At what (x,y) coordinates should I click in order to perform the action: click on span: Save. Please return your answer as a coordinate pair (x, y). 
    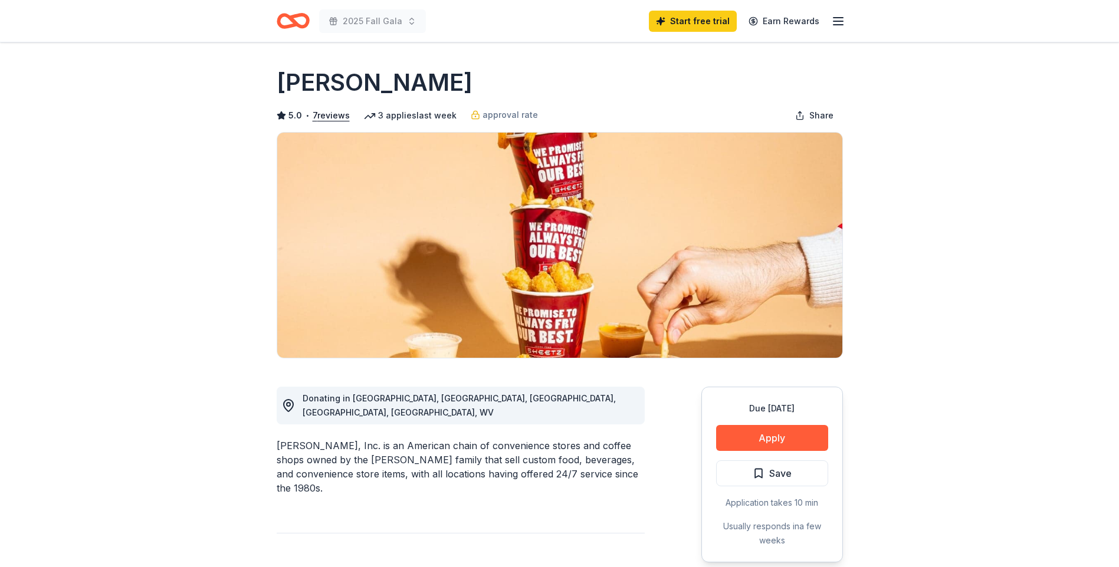
    Looking at the image, I should click on (780, 474).